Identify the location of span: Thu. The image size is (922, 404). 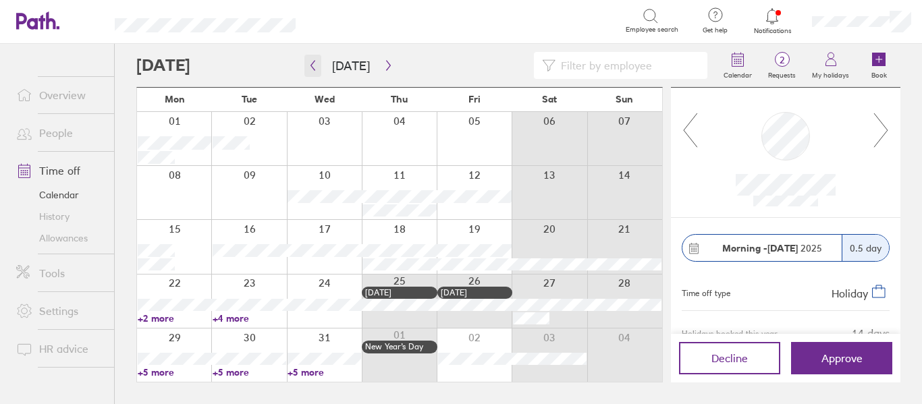
(399, 99).